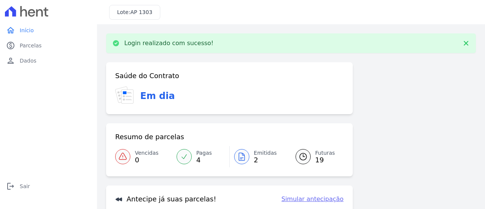  I want to click on h3: Resumo de parcelas, so click(150, 137).